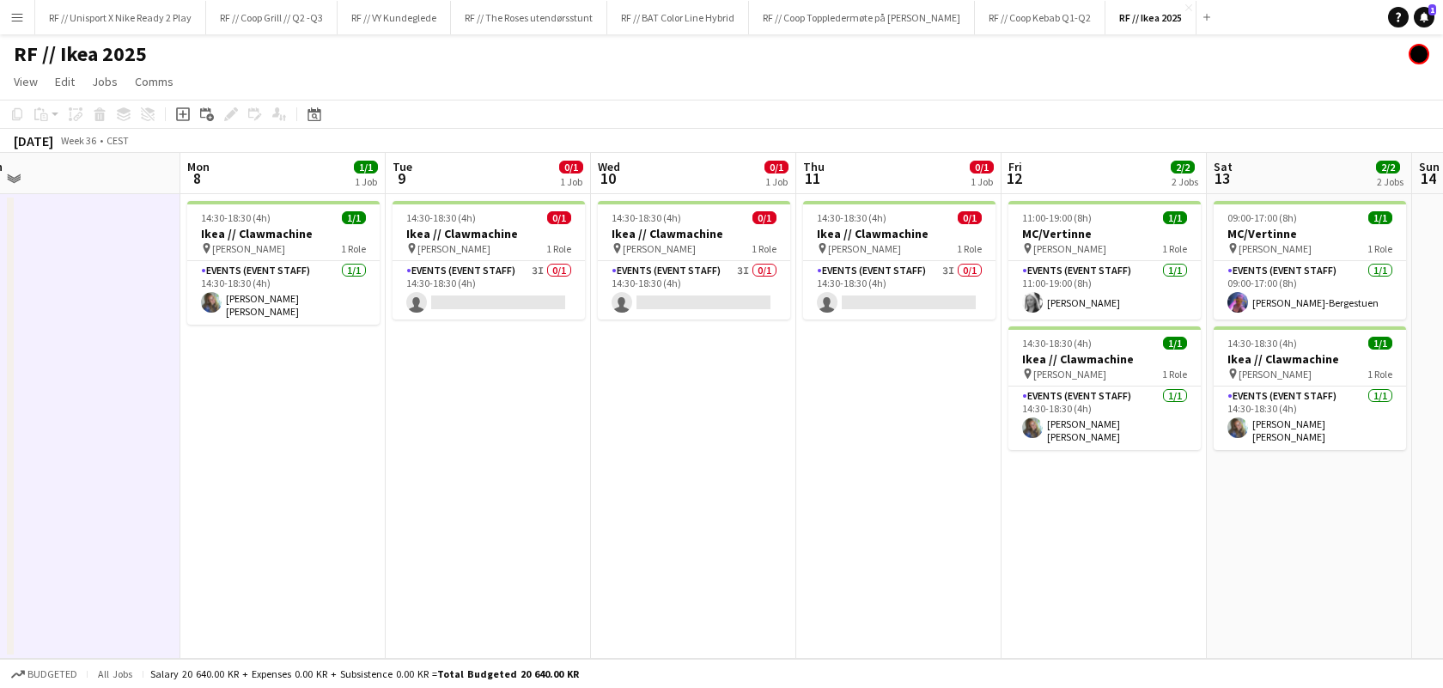  What do you see at coordinates (115, 673) in the screenshot?
I see `span: All jobs` at bounding box center [115, 673].